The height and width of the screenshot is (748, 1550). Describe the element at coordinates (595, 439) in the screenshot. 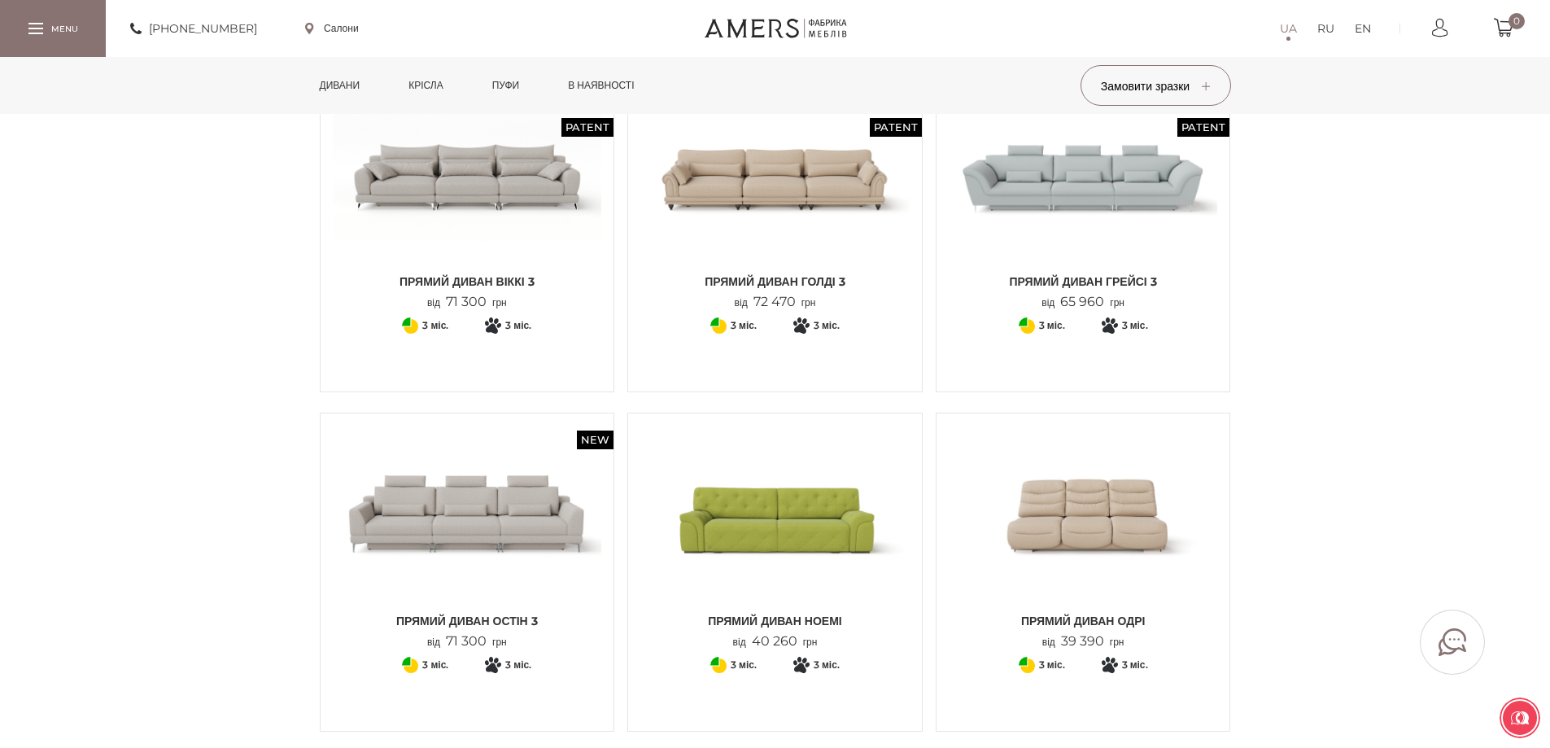

I see `span: New` at that location.